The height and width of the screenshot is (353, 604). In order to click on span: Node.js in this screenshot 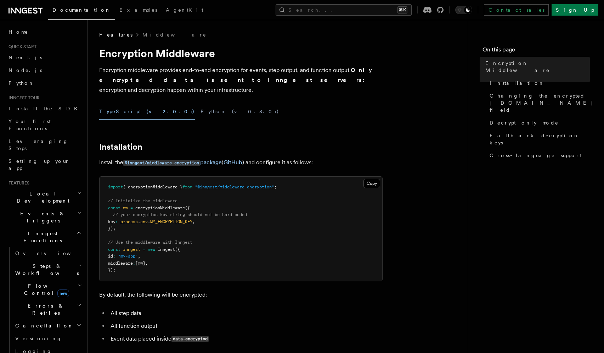, I will do `click(25, 70)`.